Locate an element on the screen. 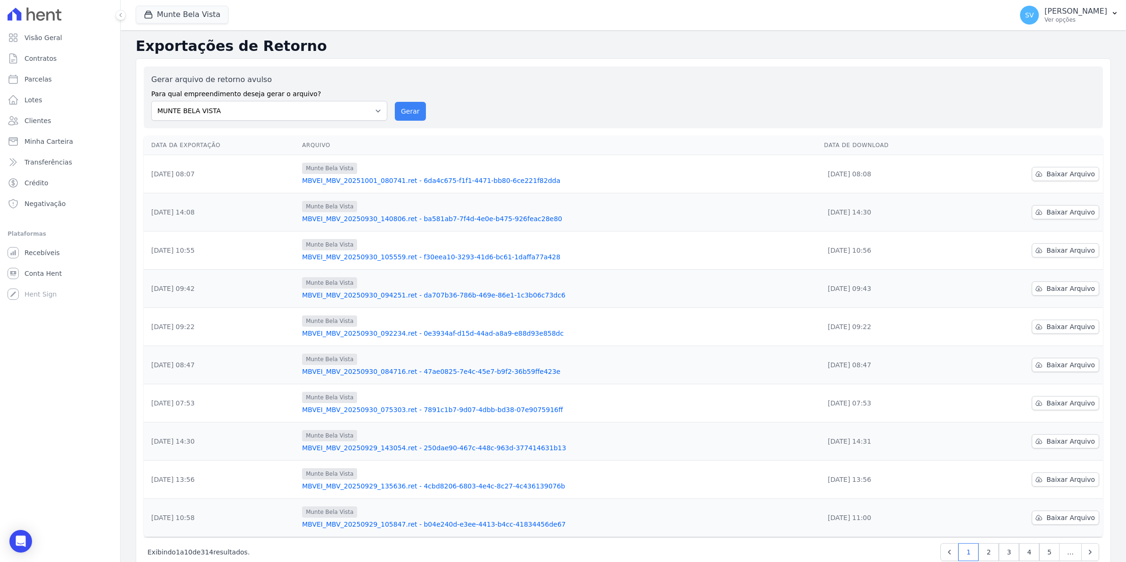 This screenshot has height=562, width=1126. label: Gerar arquivo de retorno avulso is located at coordinates (269, 80).